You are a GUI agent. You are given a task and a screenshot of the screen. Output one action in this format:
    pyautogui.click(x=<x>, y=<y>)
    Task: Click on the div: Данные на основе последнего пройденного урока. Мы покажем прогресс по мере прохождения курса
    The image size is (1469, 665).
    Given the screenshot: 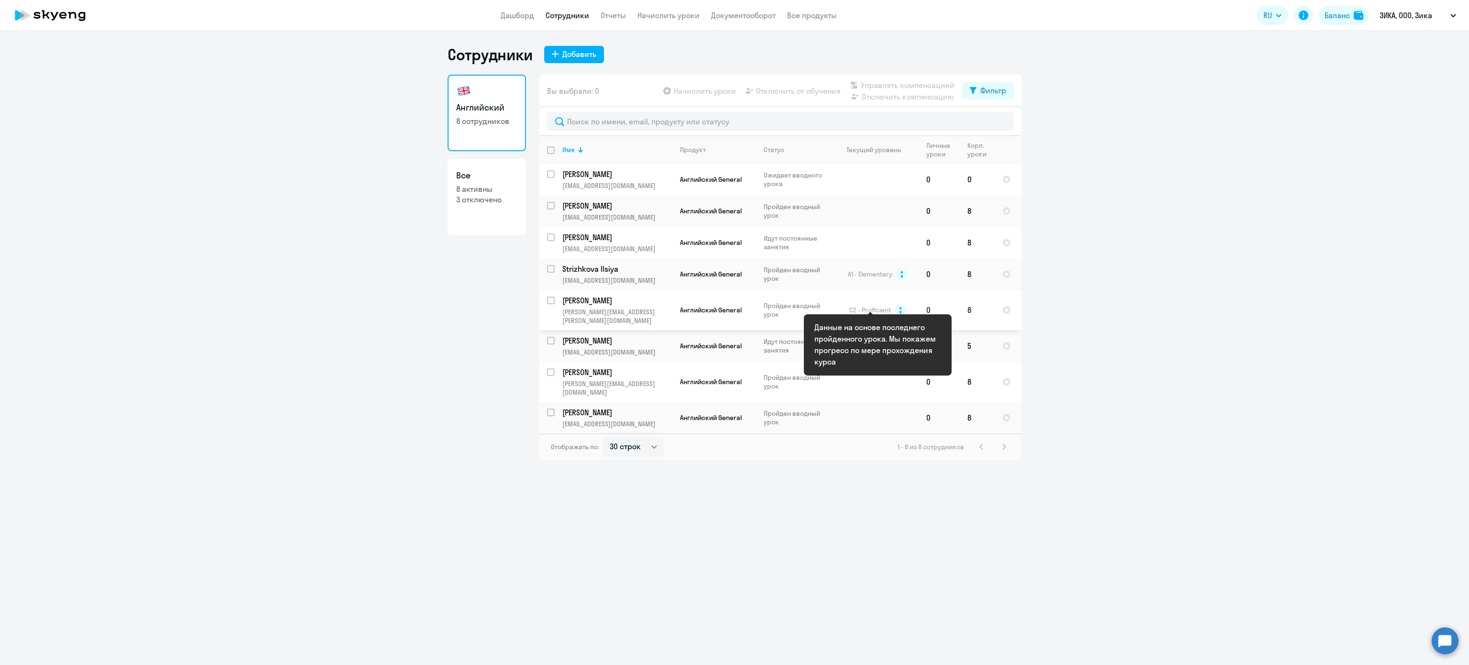 What is the action you would take?
    pyautogui.click(x=878, y=344)
    